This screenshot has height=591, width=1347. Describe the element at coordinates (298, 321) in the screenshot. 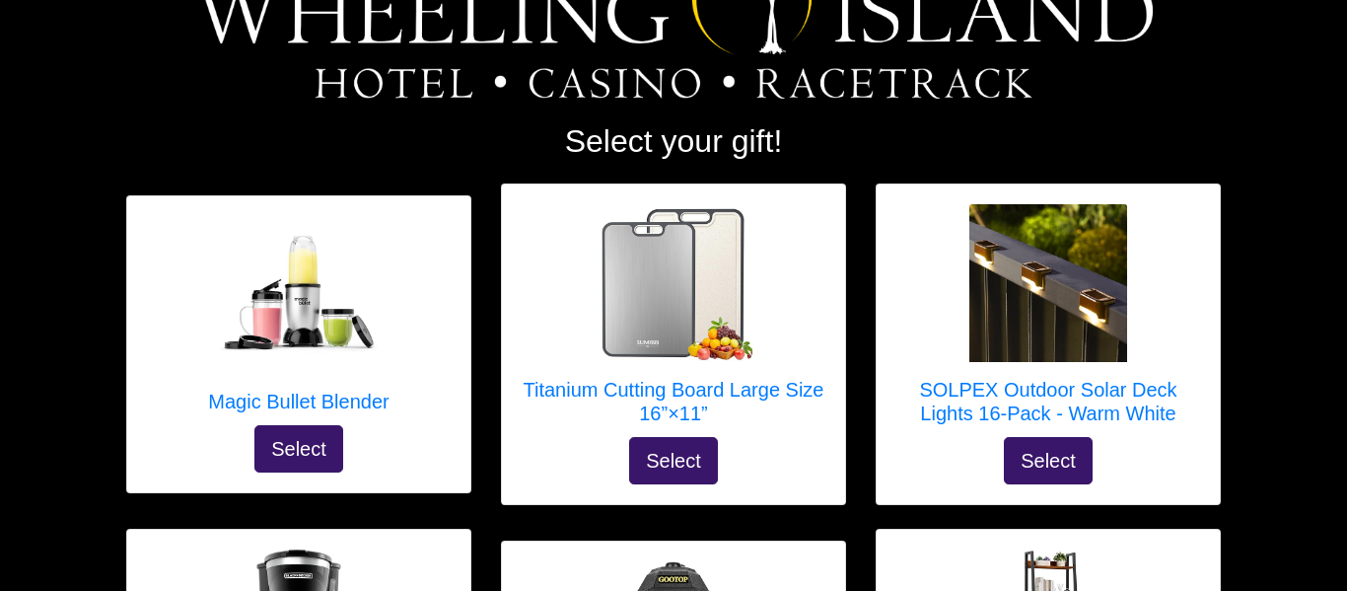

I see `a: Magic Bullet Blender Magic Bullet Blender` at that location.